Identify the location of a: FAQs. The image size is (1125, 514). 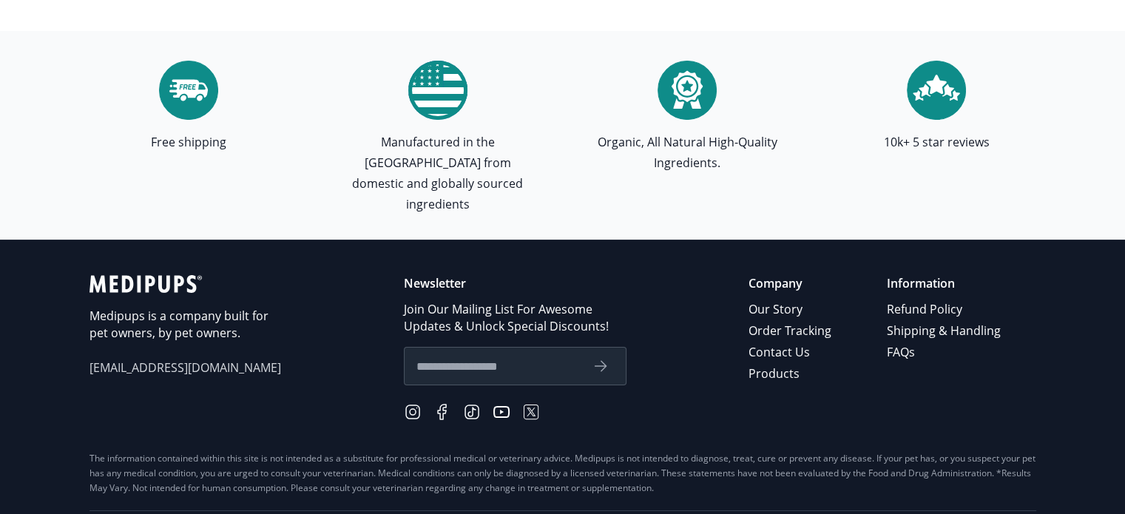
(944, 352).